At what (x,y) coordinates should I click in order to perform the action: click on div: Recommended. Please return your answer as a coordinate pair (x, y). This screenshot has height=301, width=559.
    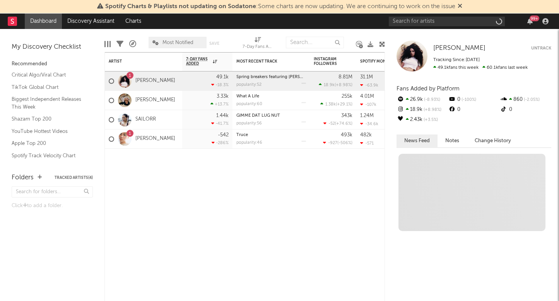
    Looking at the image, I should click on (52, 64).